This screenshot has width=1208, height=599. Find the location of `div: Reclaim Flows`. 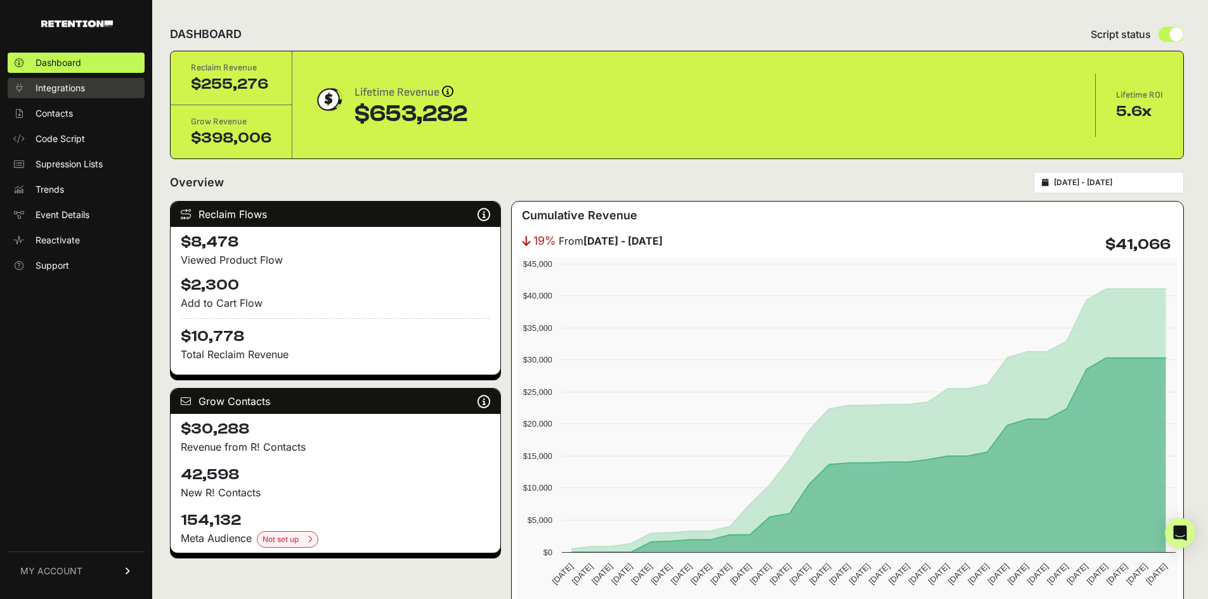

div: Reclaim Flows is located at coordinates (336, 214).